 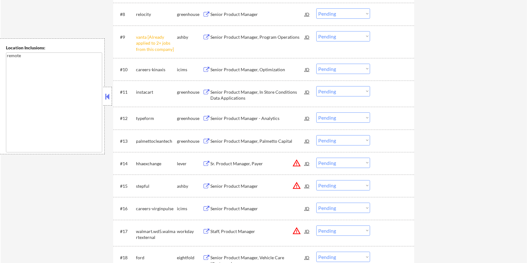 What do you see at coordinates (257, 37) in the screenshot?
I see `div: Senior Product Manager, Program Operations` at bounding box center [257, 37].